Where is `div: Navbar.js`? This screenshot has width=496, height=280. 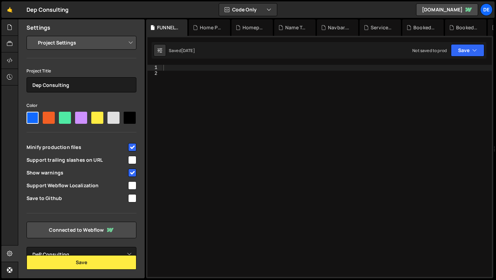 div: Navbar.js is located at coordinates (339, 28).